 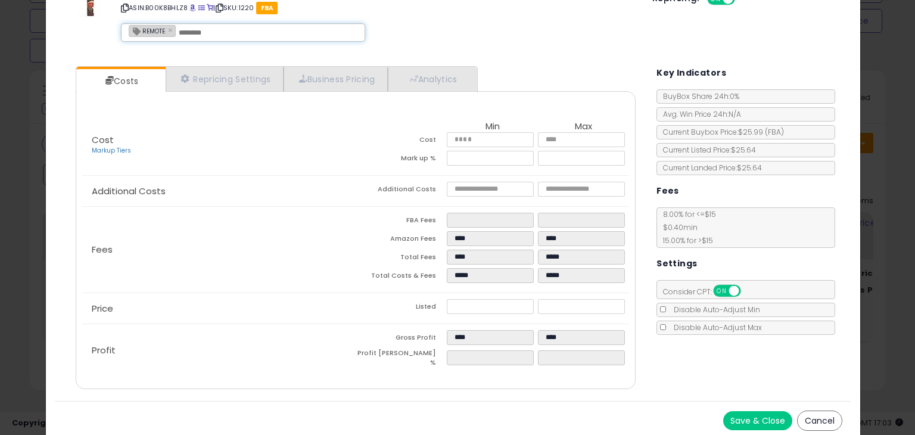 I want to click on span: Consider CPT:, so click(x=707, y=291).